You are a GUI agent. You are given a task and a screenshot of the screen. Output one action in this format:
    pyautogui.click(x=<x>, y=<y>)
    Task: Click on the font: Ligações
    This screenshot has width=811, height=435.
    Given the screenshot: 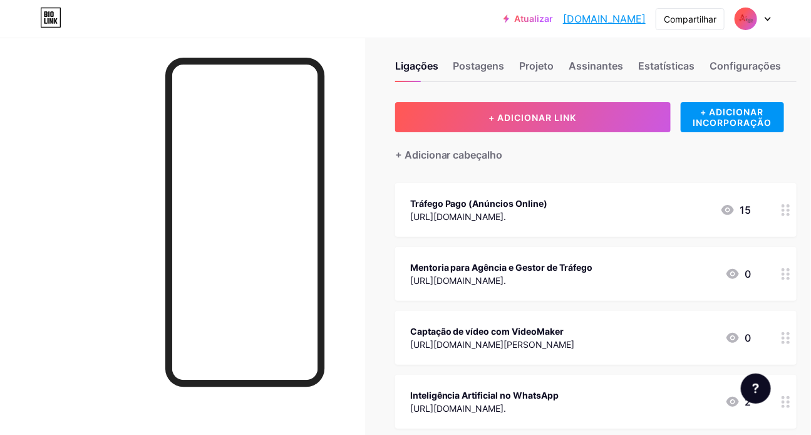 What is the action you would take?
    pyautogui.click(x=417, y=66)
    